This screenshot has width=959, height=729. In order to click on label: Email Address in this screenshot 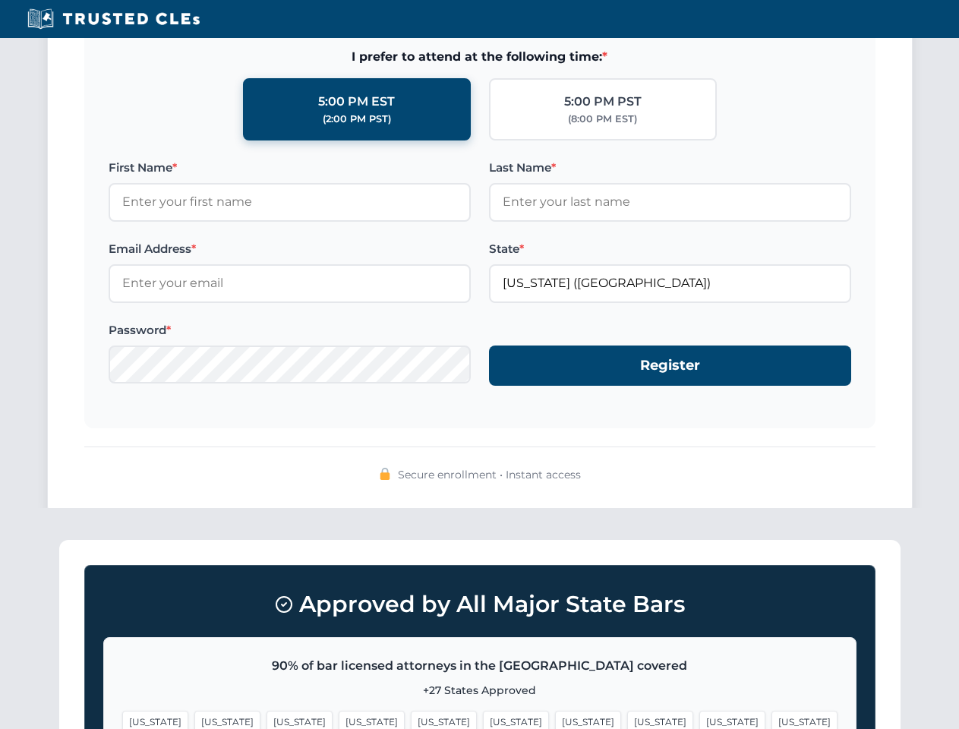, I will do `click(289, 249)`.